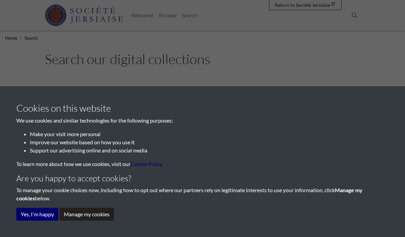 This screenshot has height=237, width=405. Describe the element at coordinates (203, 120) in the screenshot. I see `p: We use cookies and similar technologies for the following purposes:` at that location.